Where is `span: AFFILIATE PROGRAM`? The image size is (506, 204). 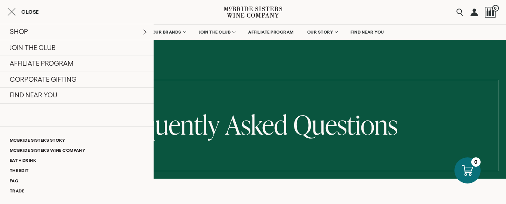 span: AFFILIATE PROGRAM is located at coordinates (271, 32).